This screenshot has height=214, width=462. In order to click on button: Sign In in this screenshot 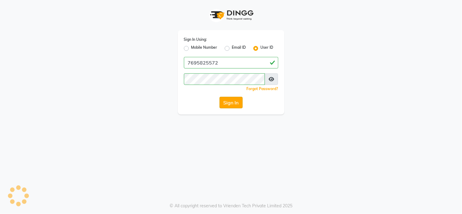, I will do `click(231, 103)`.